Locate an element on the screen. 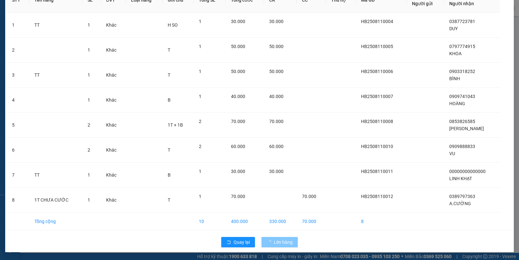  li: 0946 508 595 is located at coordinates (63, 26).